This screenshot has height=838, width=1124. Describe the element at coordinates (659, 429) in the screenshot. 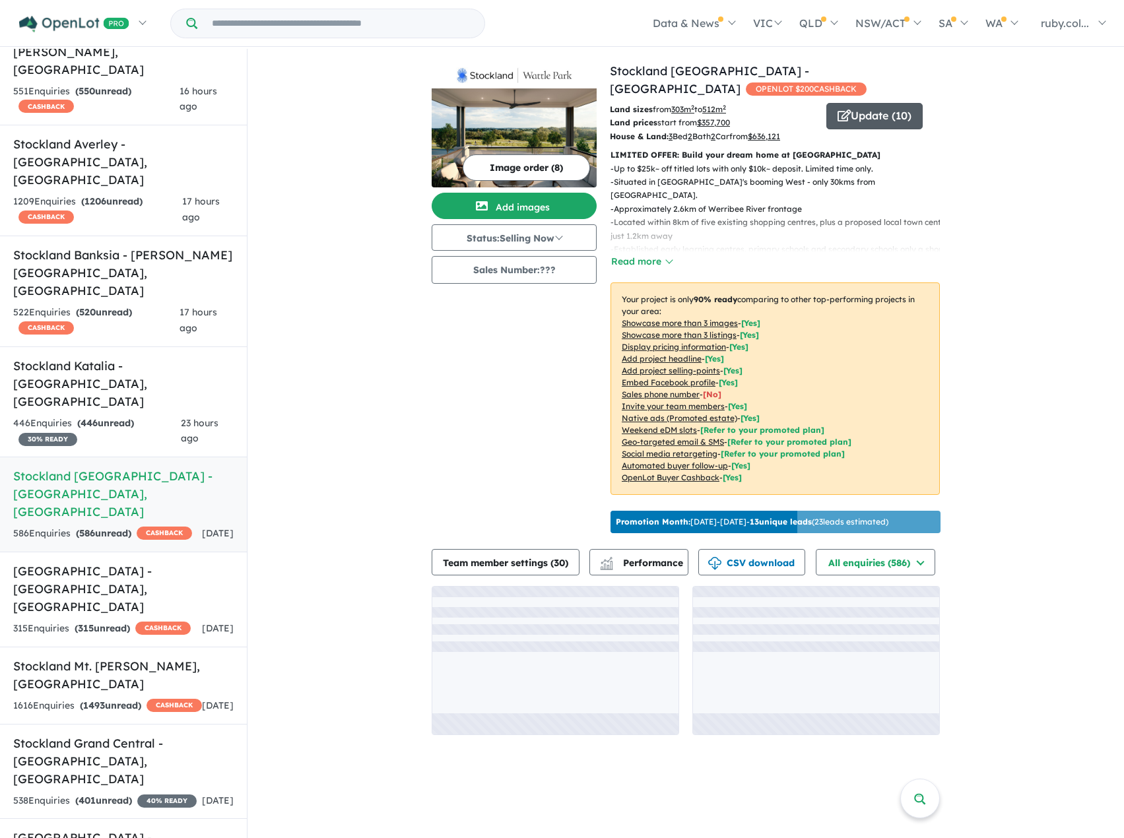

I see `u: Weekend eDM slots` at that location.